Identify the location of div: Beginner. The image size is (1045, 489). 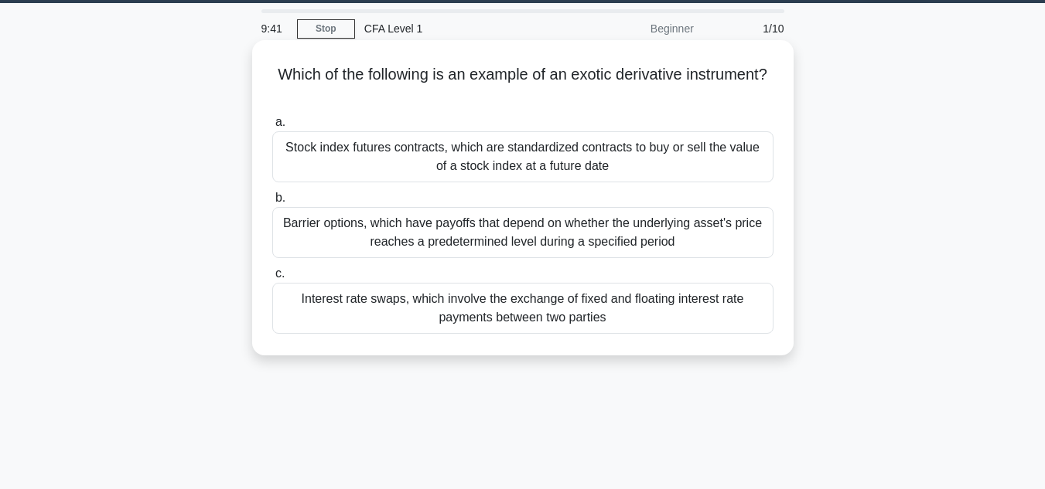
(635, 29).